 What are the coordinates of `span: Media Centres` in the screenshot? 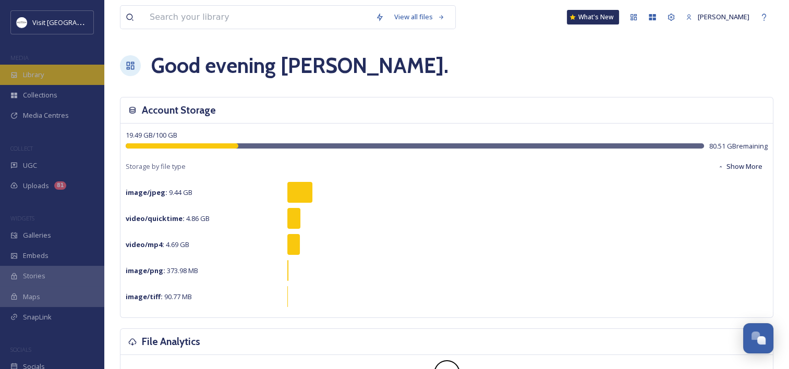 It's located at (46, 115).